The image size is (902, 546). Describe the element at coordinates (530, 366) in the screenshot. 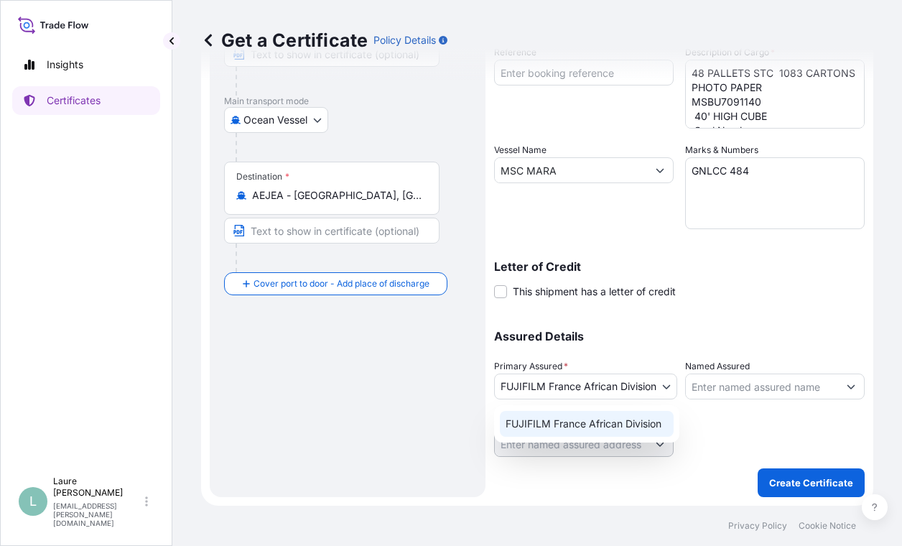

I see `span: Primary Assured` at that location.